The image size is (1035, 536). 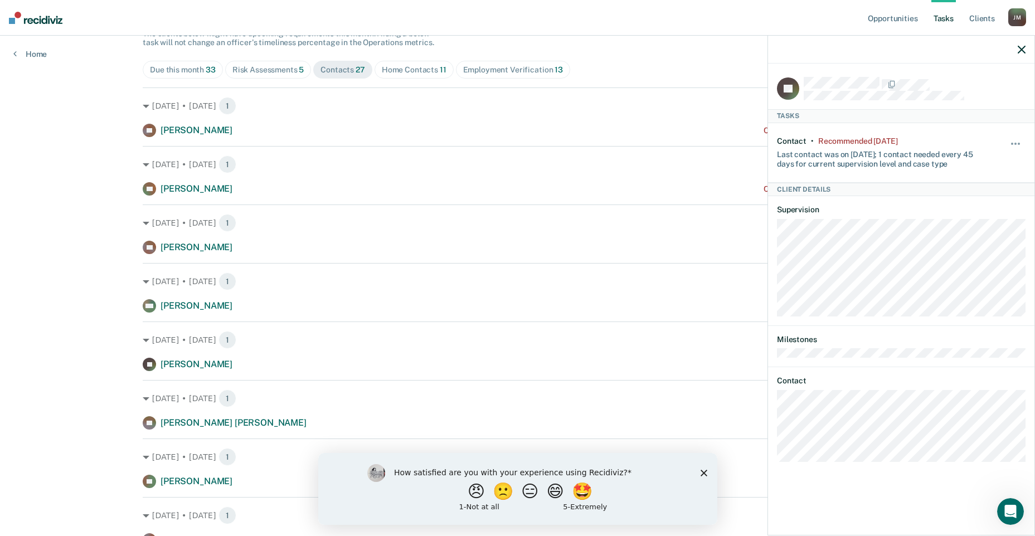 I want to click on span: 27, so click(x=360, y=70).